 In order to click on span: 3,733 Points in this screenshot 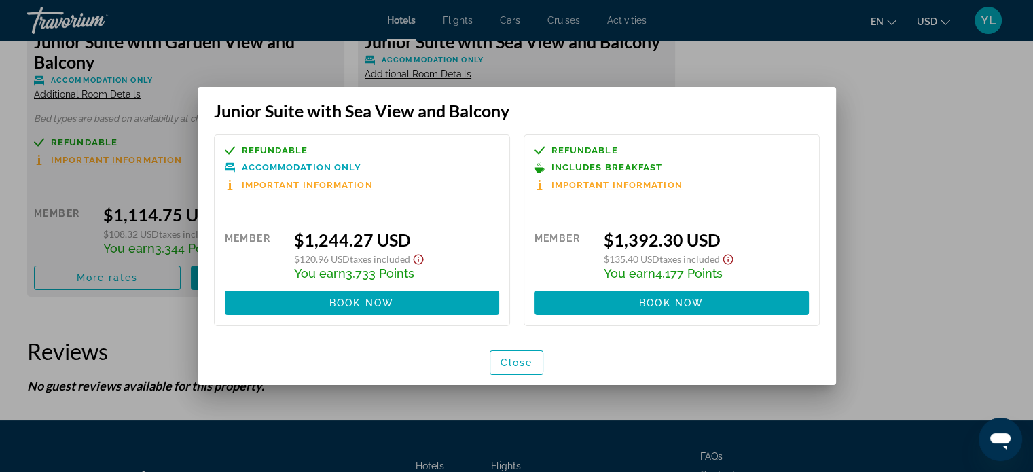, I will do `click(380, 273)`.